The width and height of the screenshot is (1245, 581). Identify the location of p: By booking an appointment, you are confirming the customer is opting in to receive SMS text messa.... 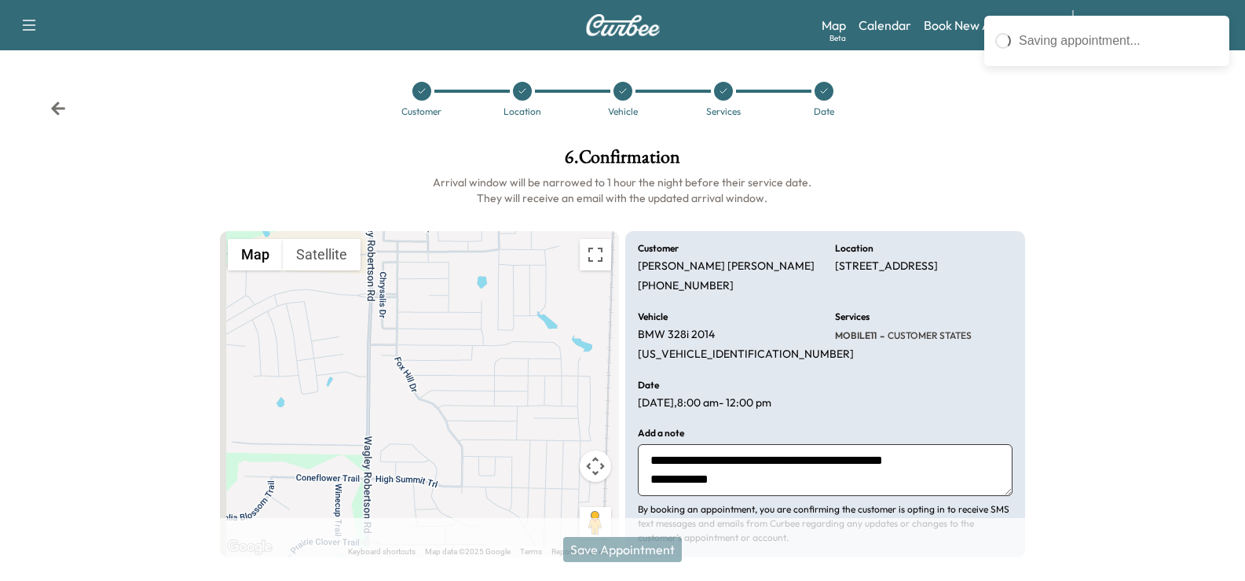
(825, 523).